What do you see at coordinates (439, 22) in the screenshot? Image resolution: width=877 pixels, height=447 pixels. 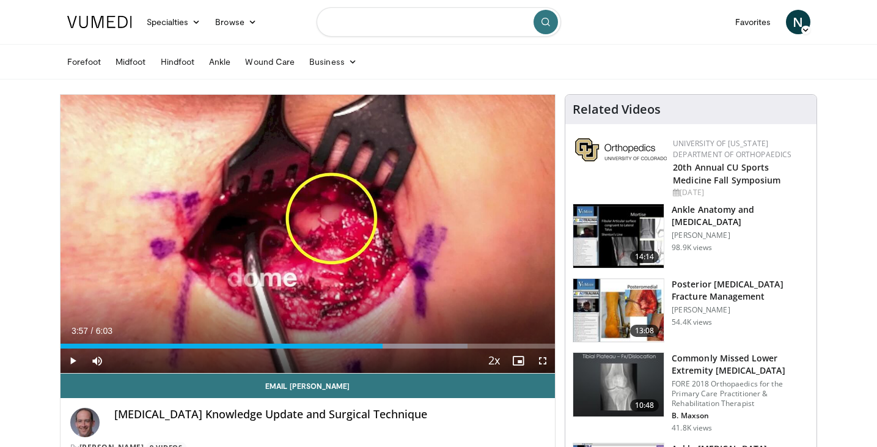 I see `input: Search topics, interventions` at bounding box center [439, 22].